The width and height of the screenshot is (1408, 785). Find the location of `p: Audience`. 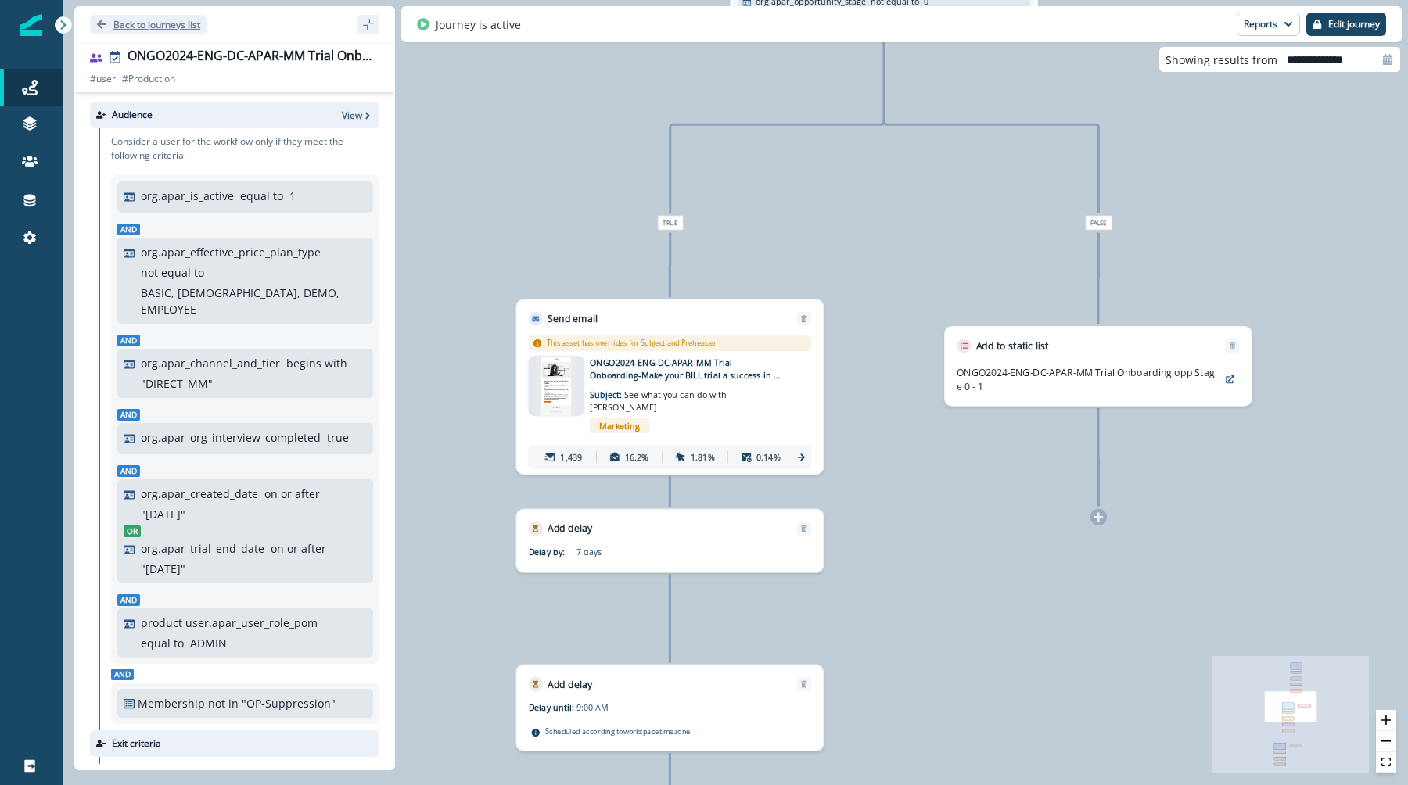

p: Audience is located at coordinates (132, 115).